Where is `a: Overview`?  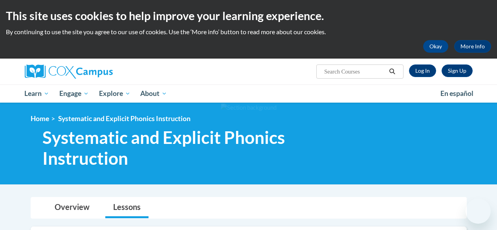 a: Overview is located at coordinates (72, 207).